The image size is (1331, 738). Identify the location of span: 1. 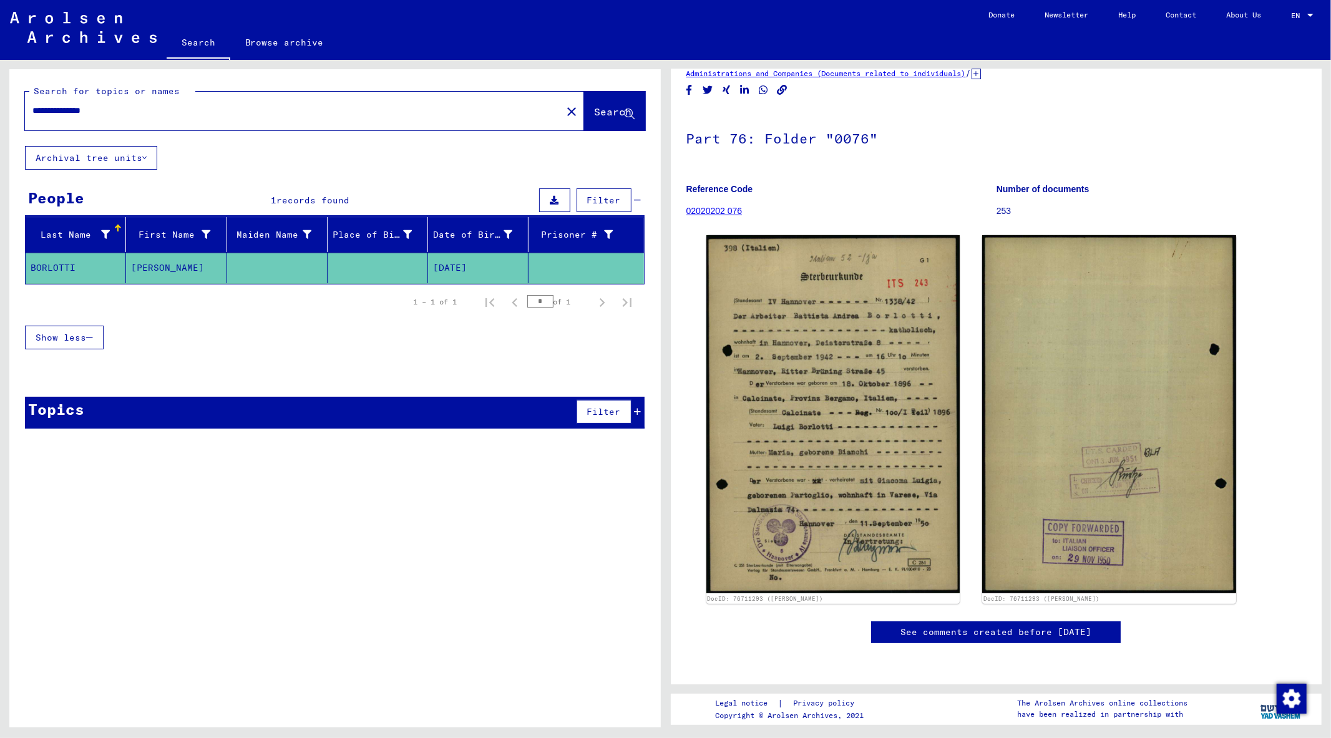
(273, 200).